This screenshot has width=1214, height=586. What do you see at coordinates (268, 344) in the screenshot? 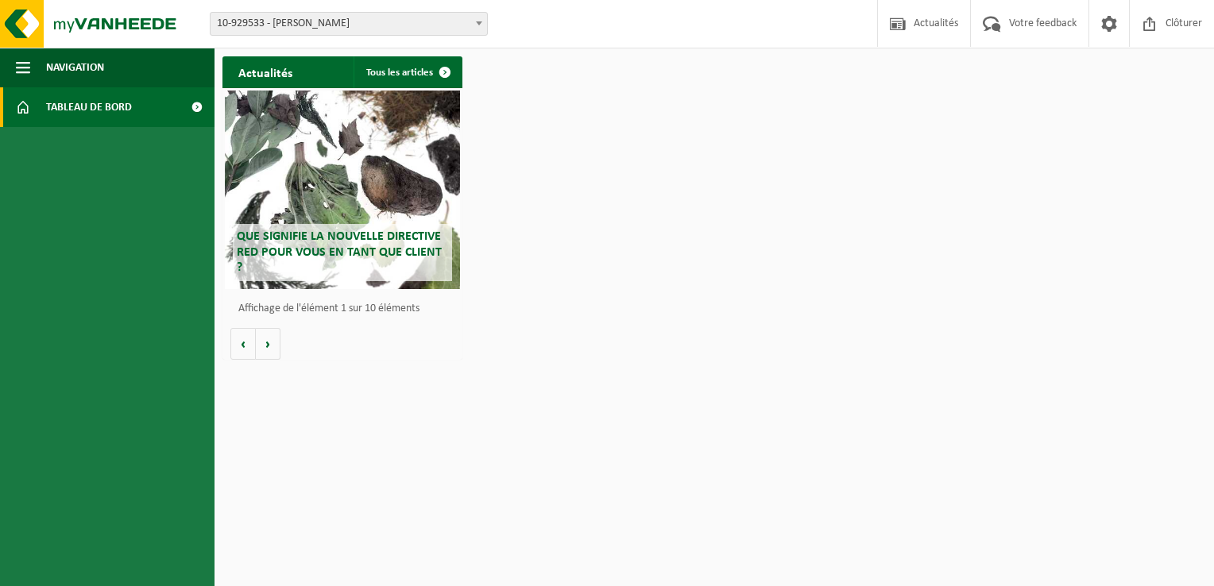
I see `button: Volgende` at bounding box center [268, 344].